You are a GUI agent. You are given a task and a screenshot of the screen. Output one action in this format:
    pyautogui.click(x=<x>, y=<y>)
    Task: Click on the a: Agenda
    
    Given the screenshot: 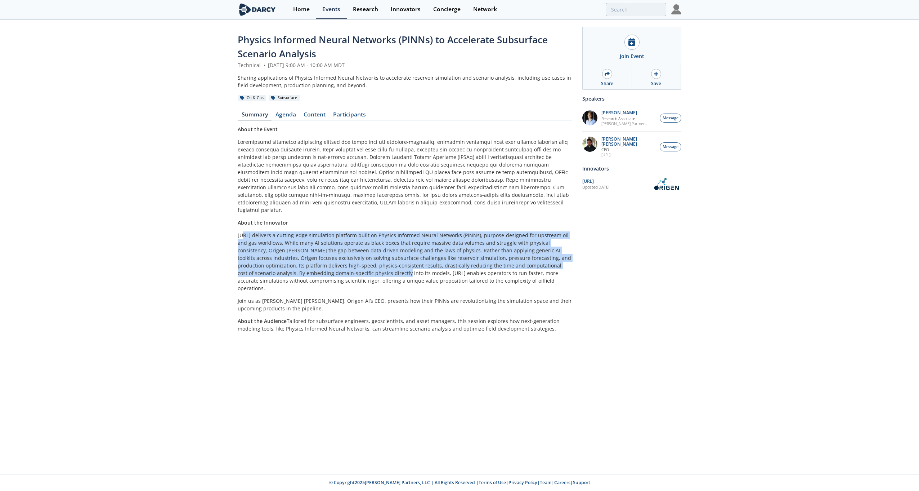 What is the action you would take?
    pyautogui.click(x=286, y=116)
    